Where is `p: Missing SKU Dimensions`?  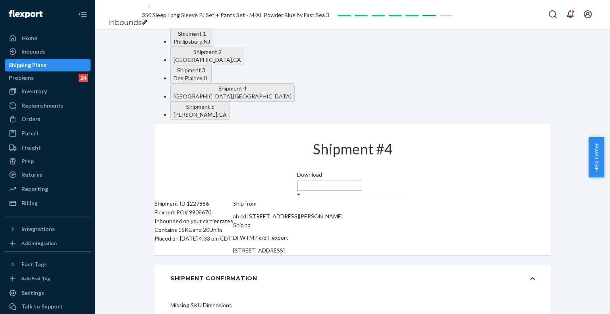 p: Missing SKU Dimensions is located at coordinates (353, 305).